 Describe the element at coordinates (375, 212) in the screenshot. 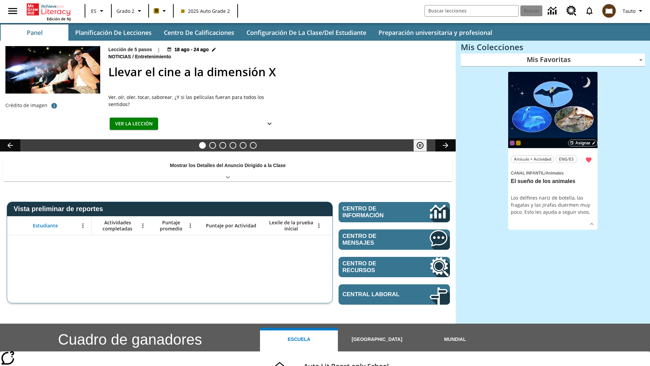

I see `span: Centro de información` at that location.